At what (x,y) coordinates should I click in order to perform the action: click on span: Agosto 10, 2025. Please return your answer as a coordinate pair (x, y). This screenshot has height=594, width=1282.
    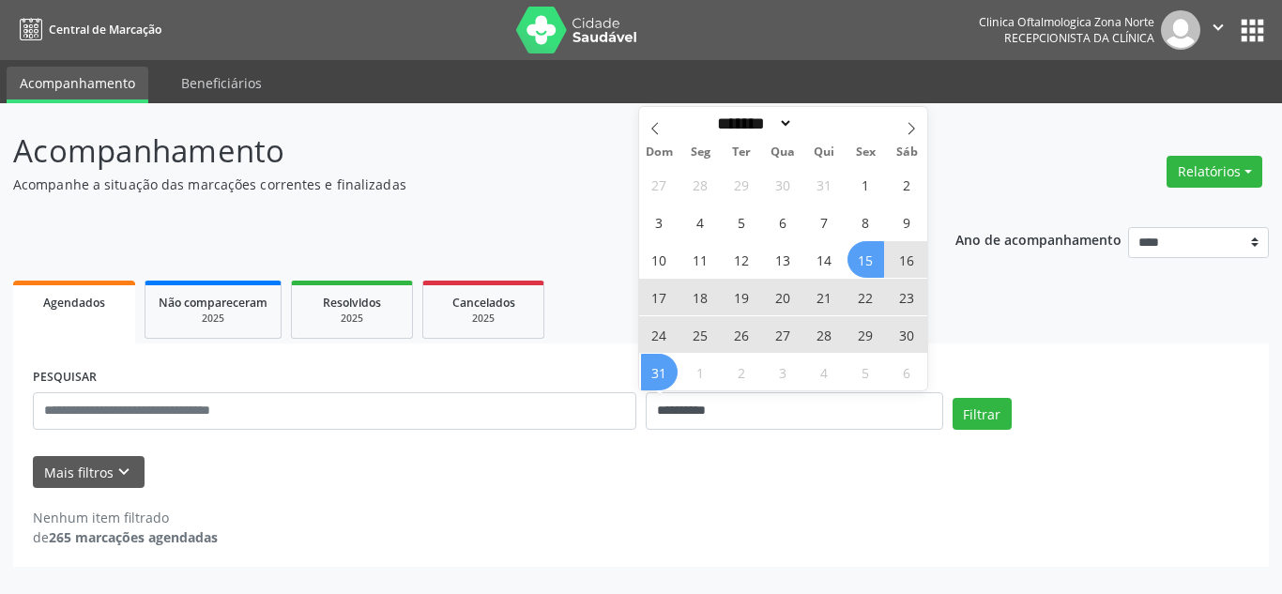
    Looking at the image, I should click on (659, 259).